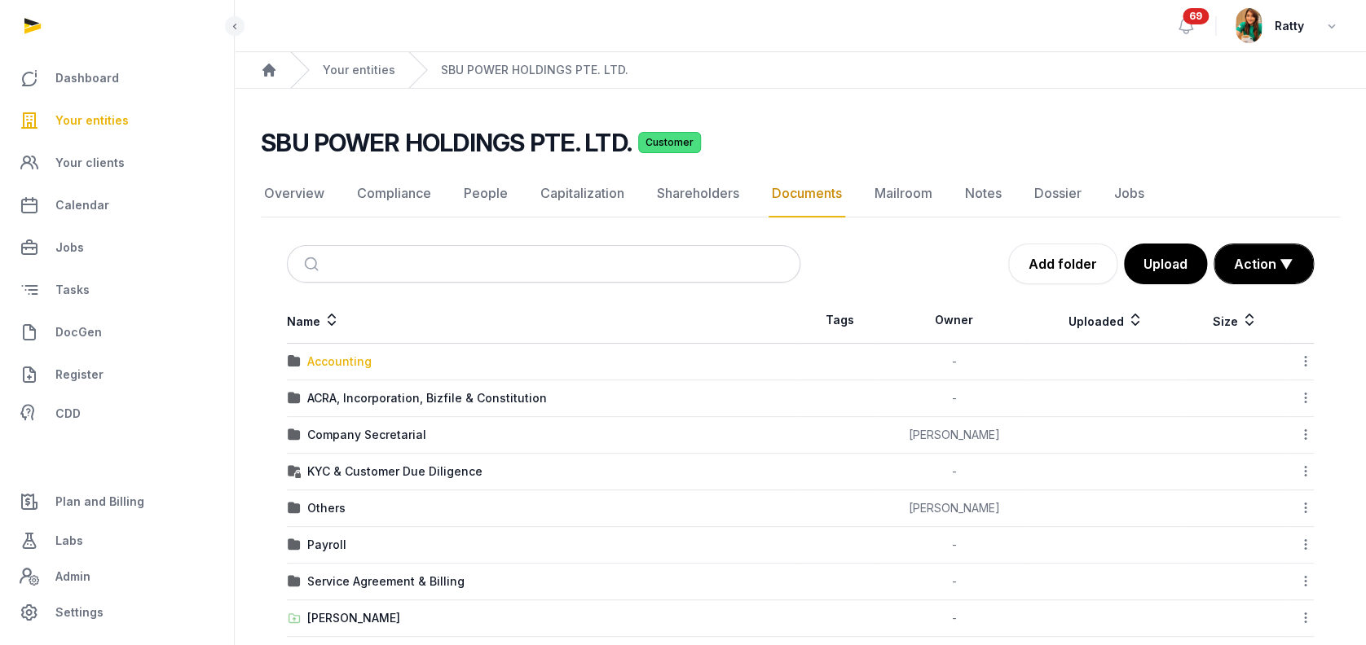 The width and height of the screenshot is (1366, 645). What do you see at coordinates (1063, 264) in the screenshot?
I see `a: Add folder` at bounding box center [1063, 264].